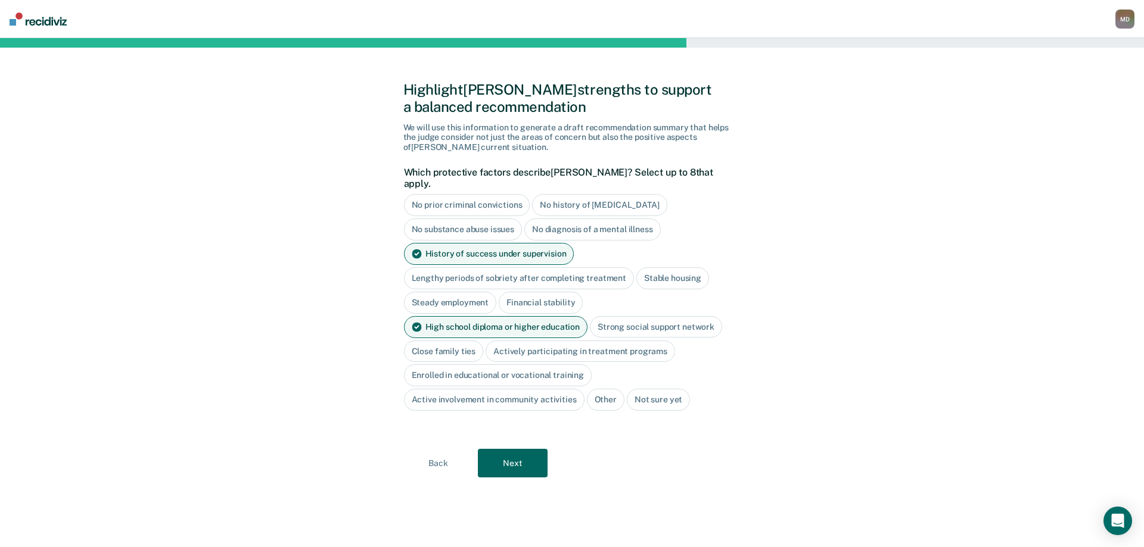 This screenshot has width=1144, height=547. Describe the element at coordinates (450, 303) in the screenshot. I see `div: Steady employment` at that location.